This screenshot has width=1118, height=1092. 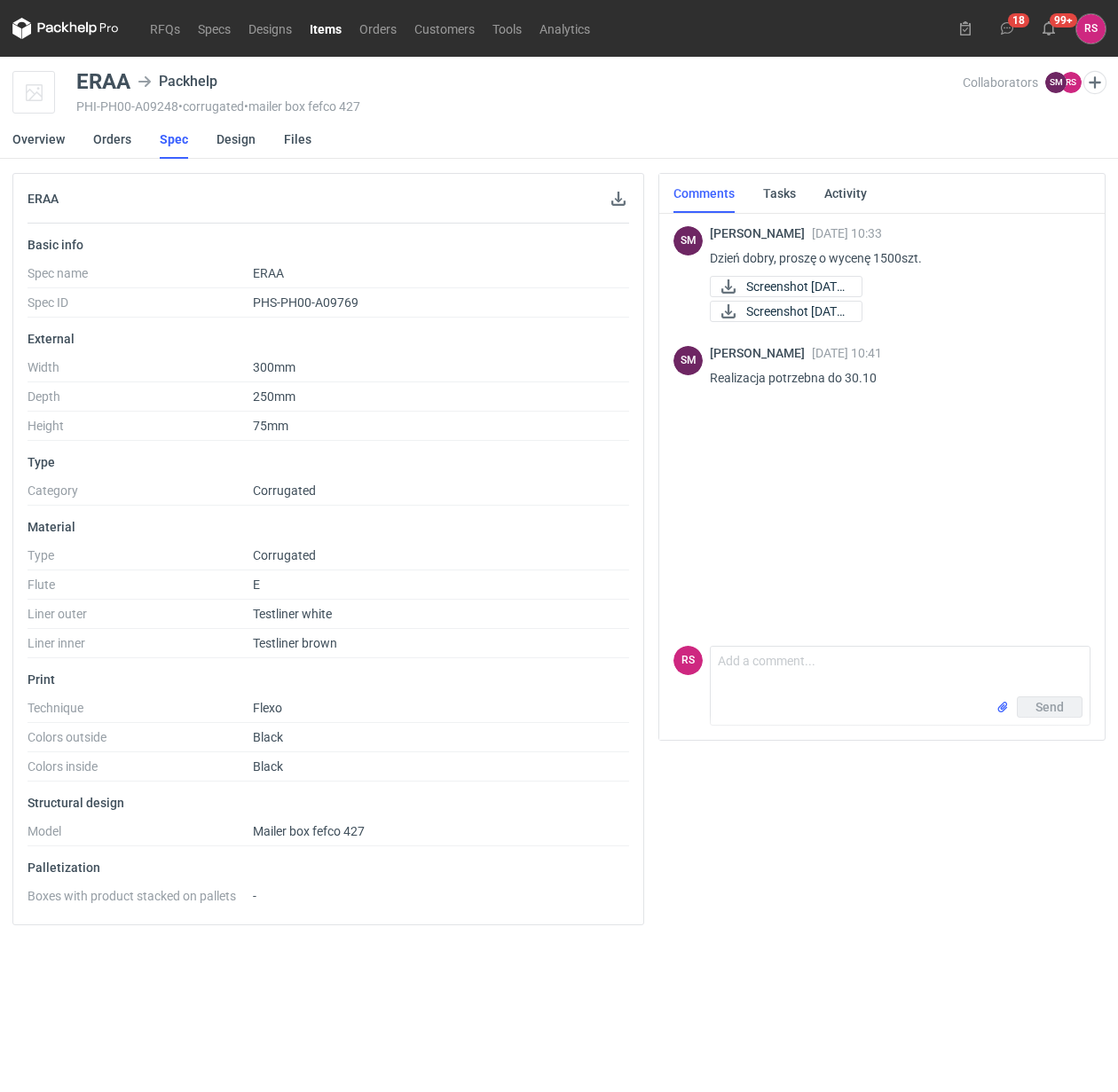 What do you see at coordinates (140, 618) in the screenshot?
I see `dt: Liner outer` at bounding box center [140, 618].